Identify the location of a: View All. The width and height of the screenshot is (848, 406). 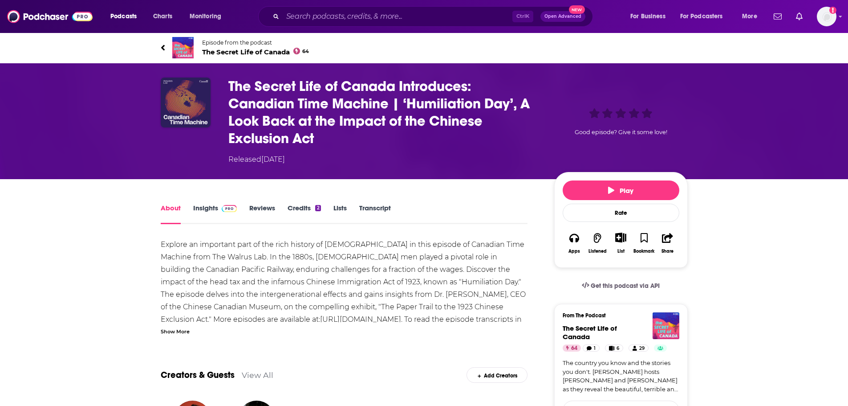
(257, 374).